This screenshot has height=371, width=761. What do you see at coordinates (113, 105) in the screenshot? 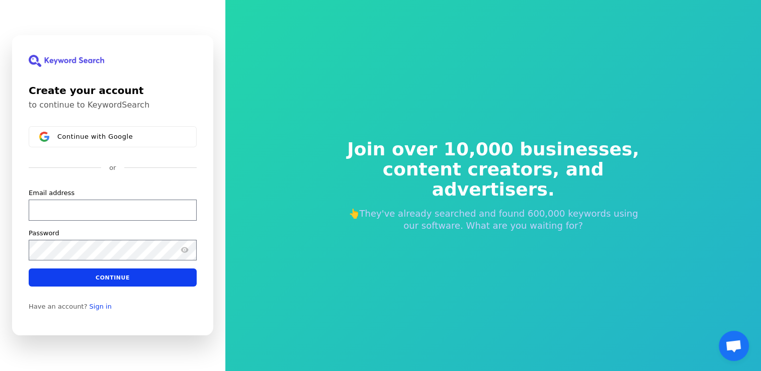
I see `p: to continue to KeywordSearch` at bounding box center [113, 105].